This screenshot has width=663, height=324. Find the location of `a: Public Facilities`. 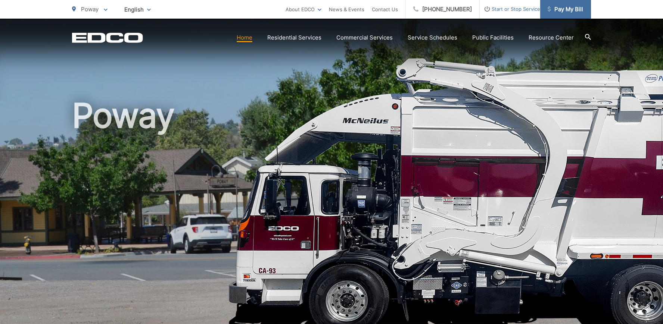

a: Public Facilities is located at coordinates (493, 38).